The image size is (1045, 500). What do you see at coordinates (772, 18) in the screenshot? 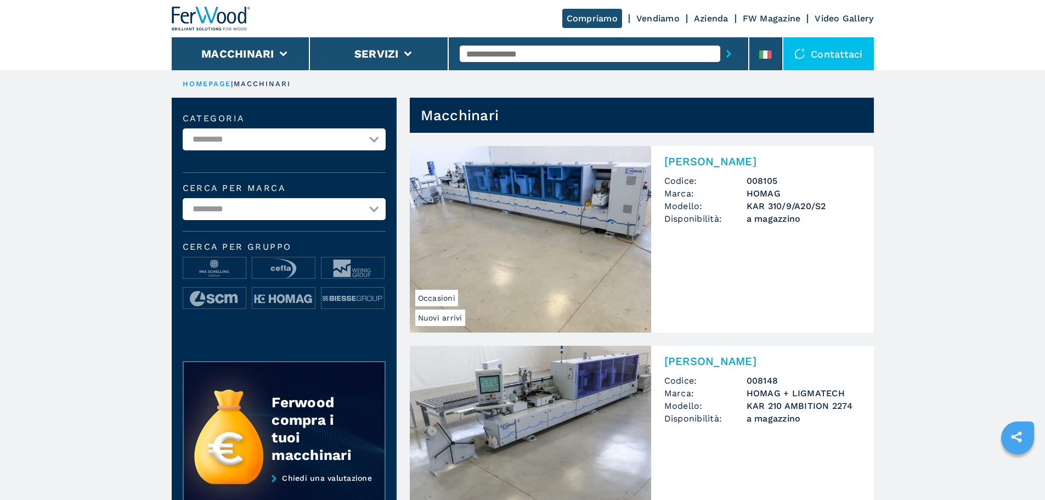
I see `a: FW Magazine` at bounding box center [772, 18].